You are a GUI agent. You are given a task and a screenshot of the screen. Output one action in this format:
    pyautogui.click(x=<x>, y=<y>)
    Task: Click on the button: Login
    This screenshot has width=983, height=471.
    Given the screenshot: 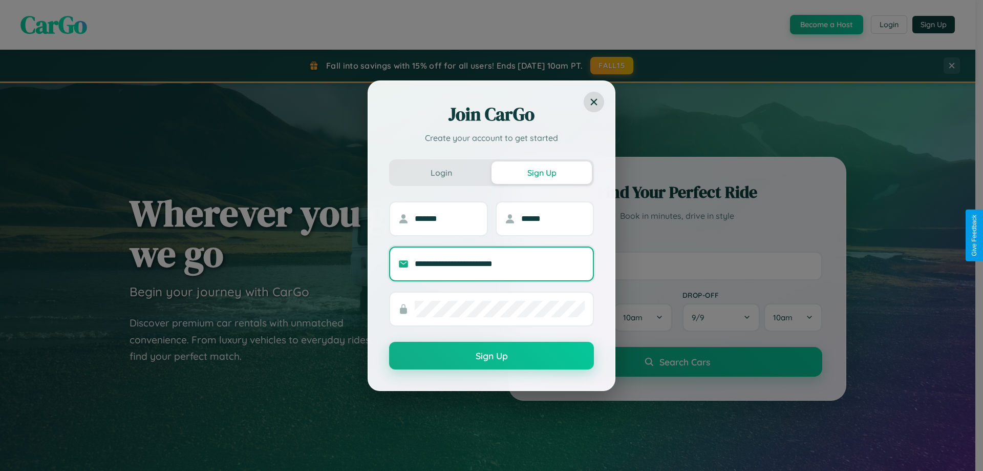 What is the action you would take?
    pyautogui.click(x=441, y=173)
    